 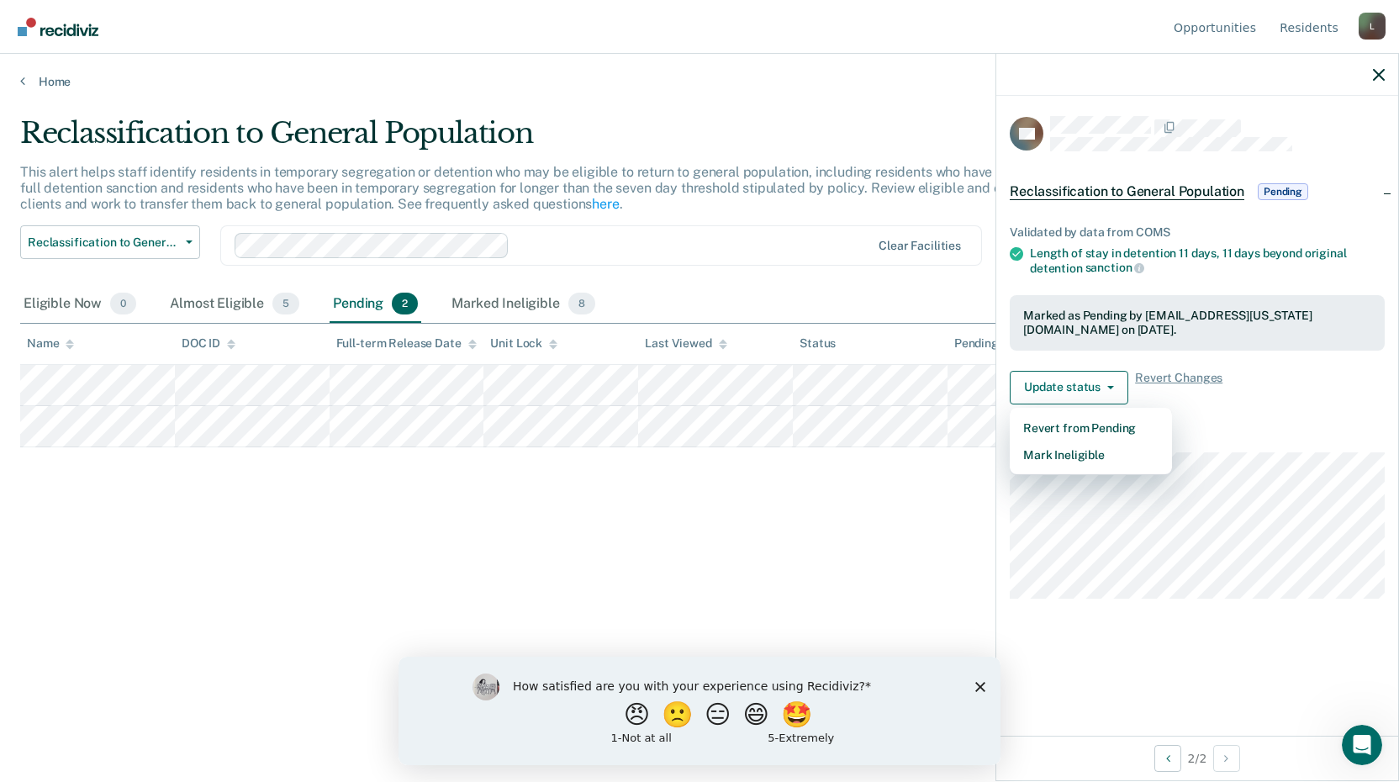 What do you see at coordinates (80, 45) in the screenshot?
I see `img: logo` at bounding box center [80, 45].